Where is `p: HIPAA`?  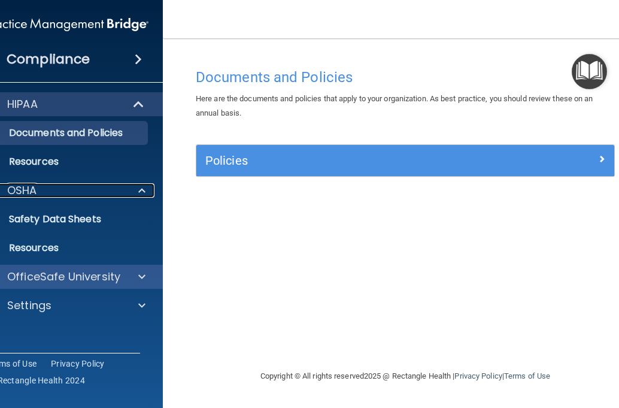 p: HIPAA is located at coordinates (22, 104).